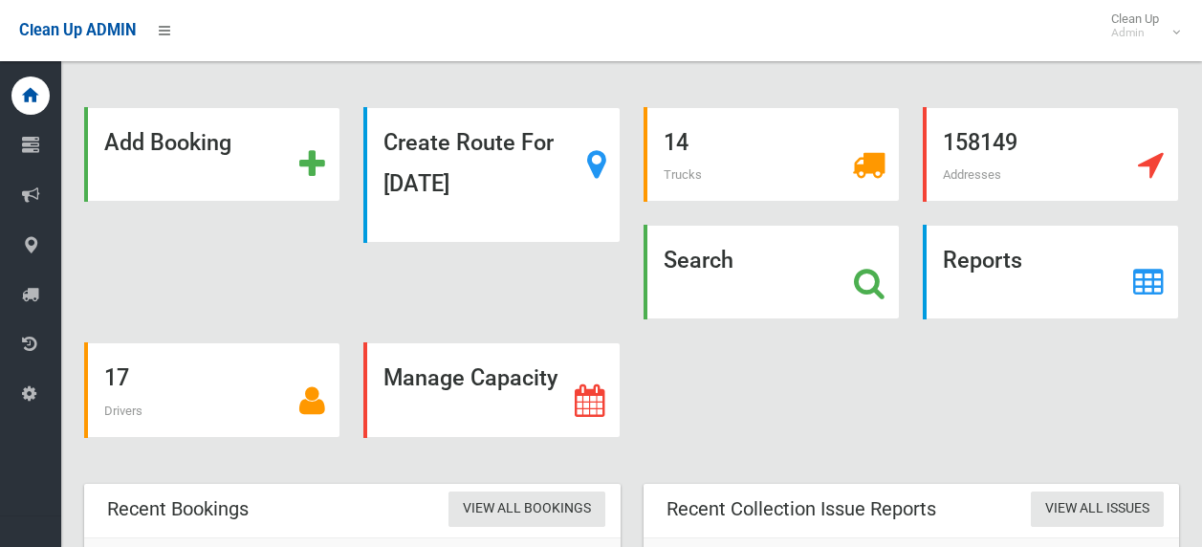 The width and height of the screenshot is (1202, 547). I want to click on span: Clean Up, so click(1140, 26).